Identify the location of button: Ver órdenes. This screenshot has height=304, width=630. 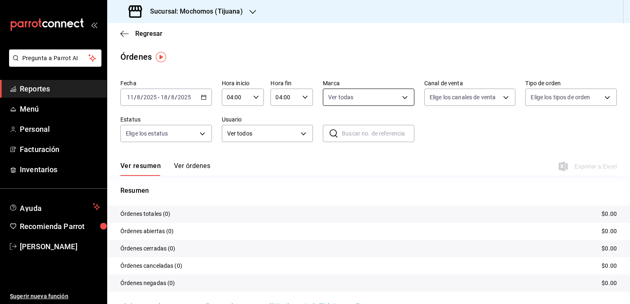
(192, 169).